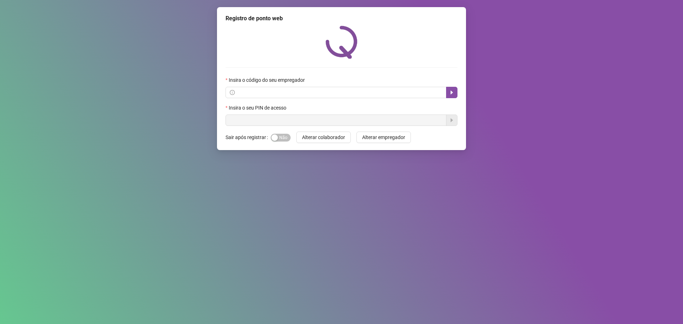 The width and height of the screenshot is (683, 324). What do you see at coordinates (342, 42) in the screenshot?
I see `img: QRPoint` at bounding box center [342, 42].